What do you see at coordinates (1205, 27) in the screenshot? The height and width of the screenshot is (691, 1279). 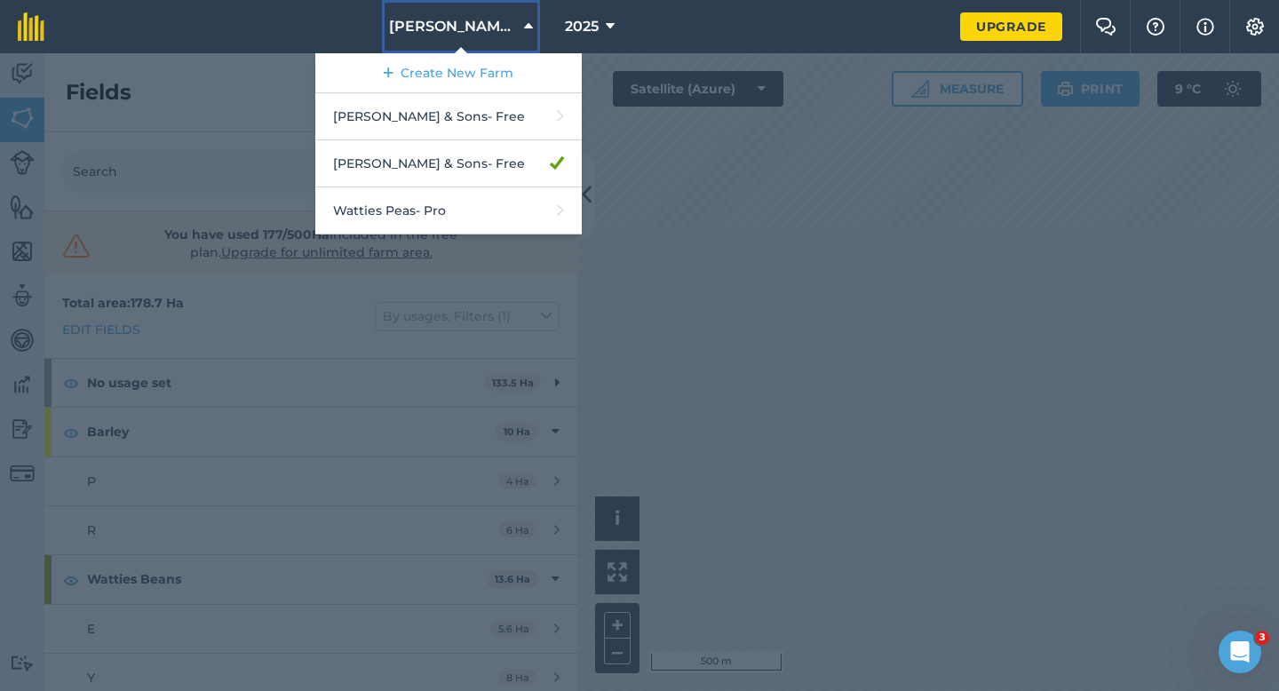 I see `img: svg+xml;base64,PHN2ZyB4bWxucz0iaHR0cDovL3d3dy53My5vcmcvMjAwMC9zdmciIHdpZHRoPSIxNyIgaGVpZ2h0PSIxNy...` at bounding box center [1205, 27].